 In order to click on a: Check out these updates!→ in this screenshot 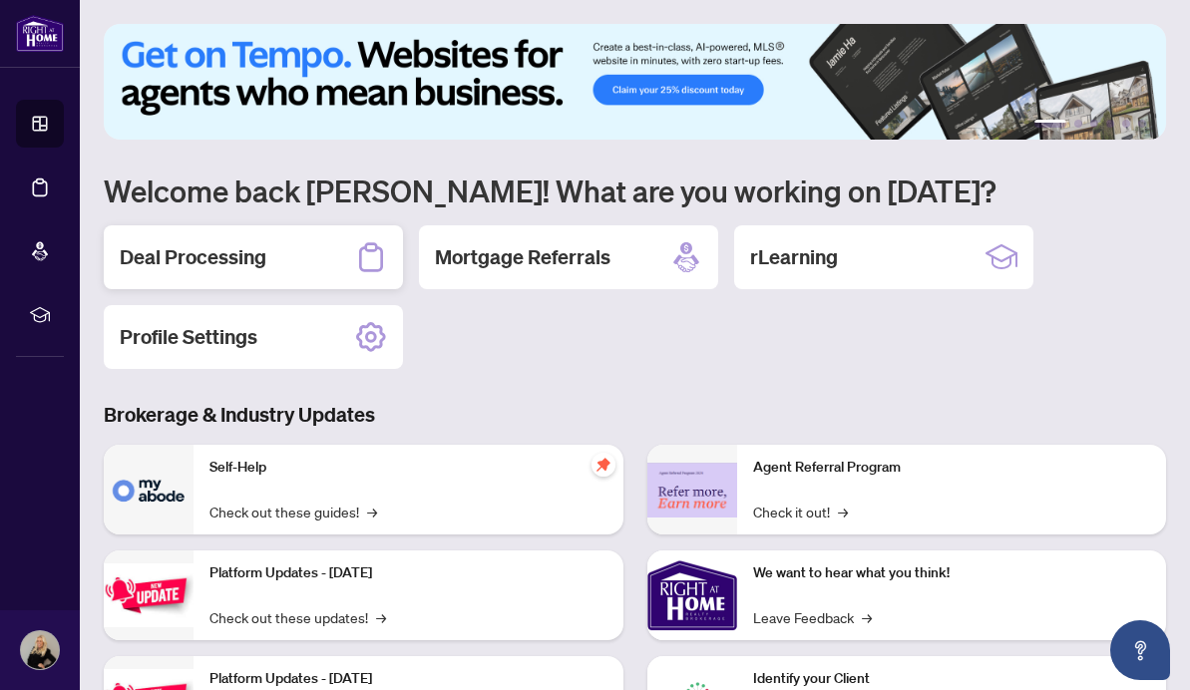, I will do `click(297, 617)`.